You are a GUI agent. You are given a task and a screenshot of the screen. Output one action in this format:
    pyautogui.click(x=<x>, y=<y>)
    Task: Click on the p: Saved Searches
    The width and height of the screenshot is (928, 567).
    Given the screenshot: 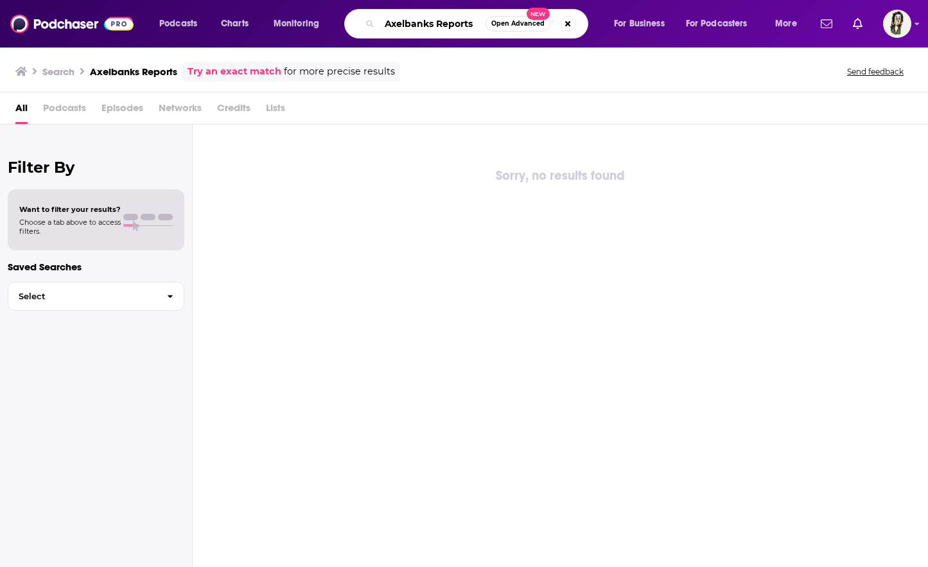 What is the action you would take?
    pyautogui.click(x=96, y=267)
    